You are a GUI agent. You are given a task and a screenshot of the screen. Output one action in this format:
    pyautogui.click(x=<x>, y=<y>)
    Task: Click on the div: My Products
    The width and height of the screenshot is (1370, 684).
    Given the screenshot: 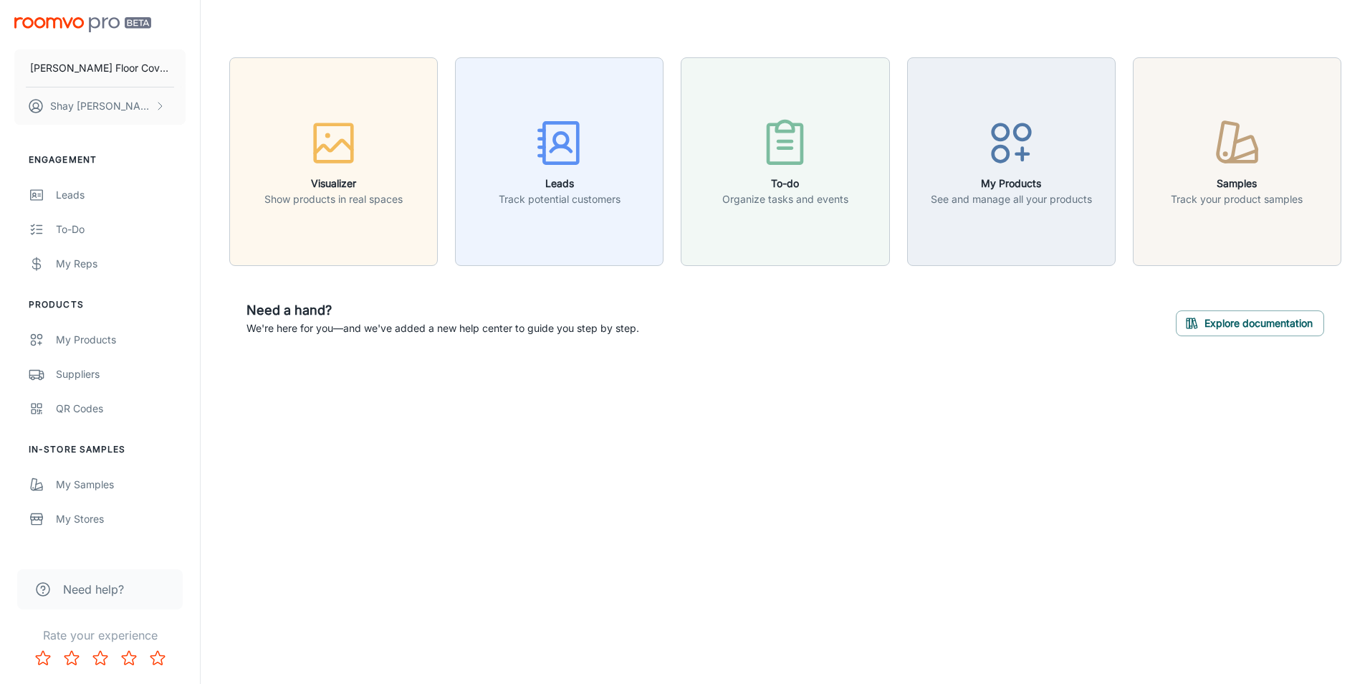 What is the action you would take?
    pyautogui.click(x=120, y=340)
    